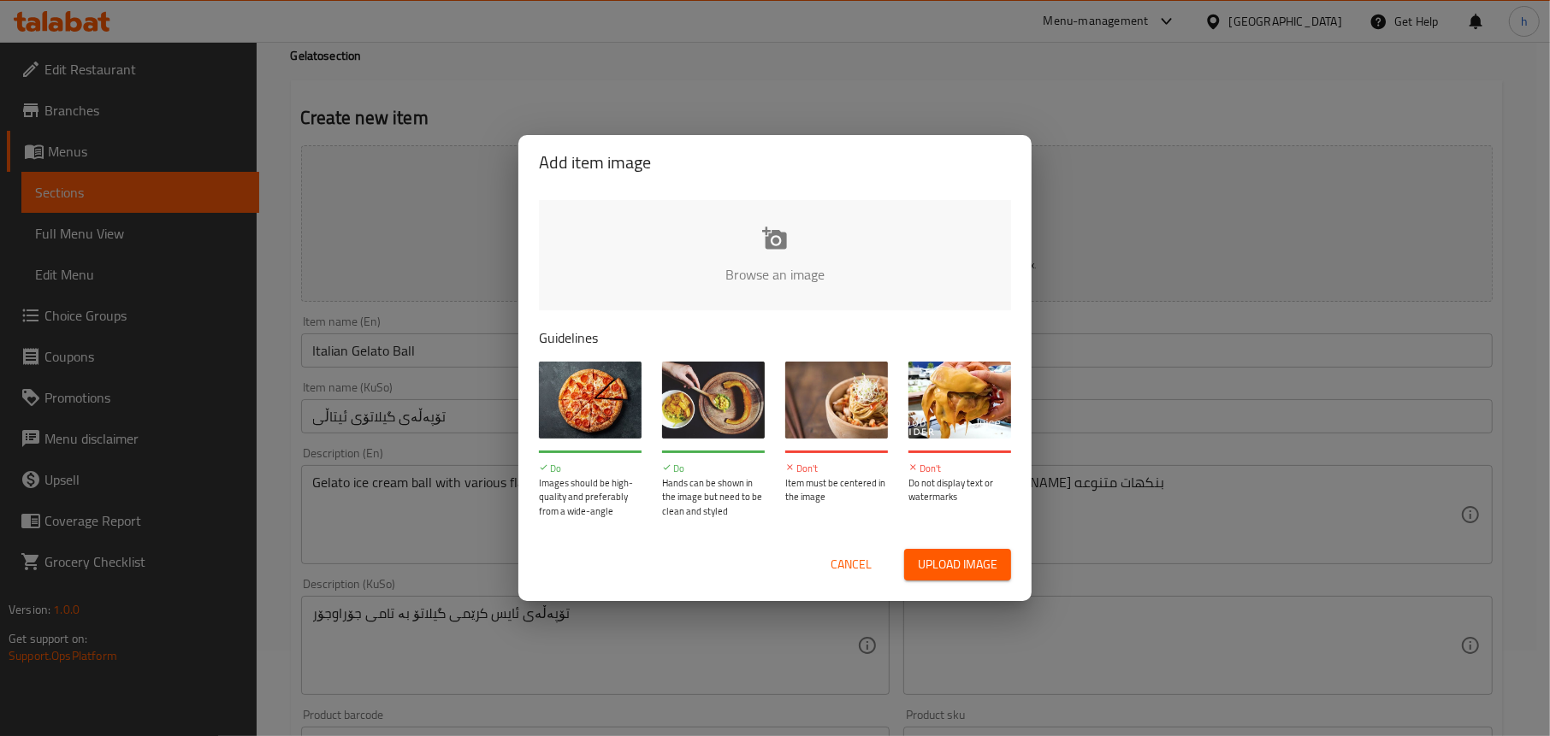 The image size is (1550, 736). What do you see at coordinates (836, 400) in the screenshot?
I see `img: guide-img-3@3x.jpg` at bounding box center [836, 400].